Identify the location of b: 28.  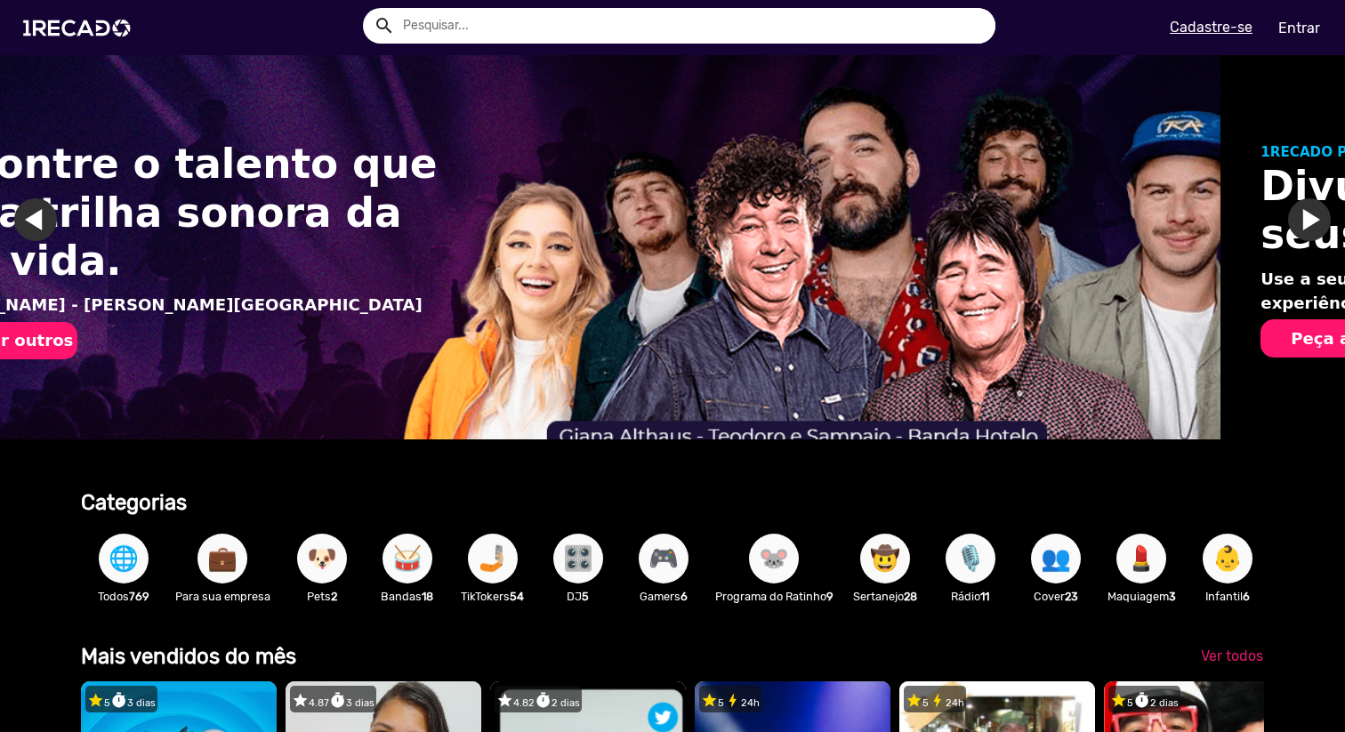
(910, 596).